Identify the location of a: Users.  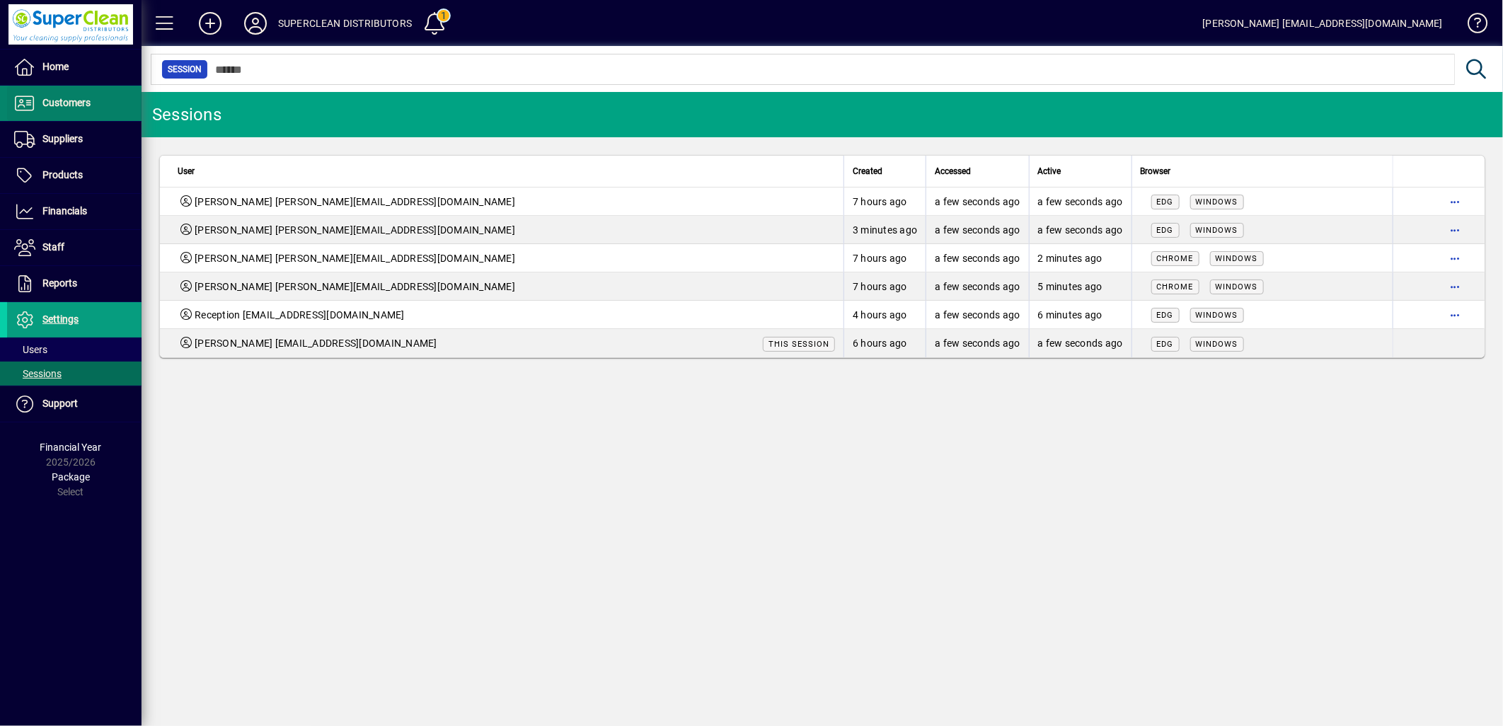
(74, 350).